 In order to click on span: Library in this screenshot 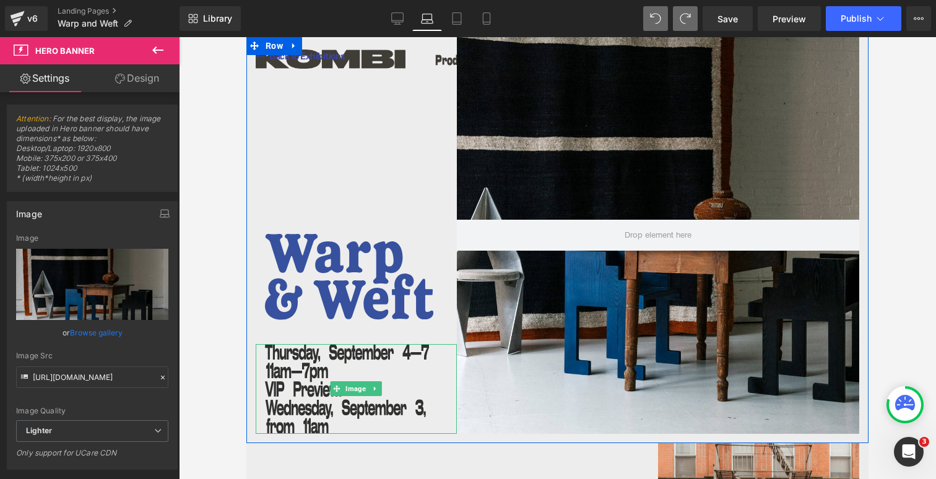, I will do `click(217, 19)`.